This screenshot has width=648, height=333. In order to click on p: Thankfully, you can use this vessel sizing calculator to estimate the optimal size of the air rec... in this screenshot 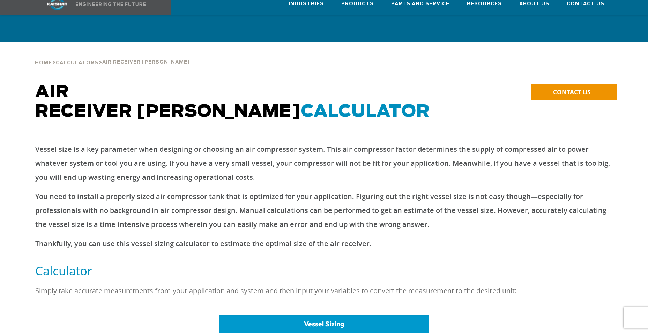, I will do `click(324, 244)`.